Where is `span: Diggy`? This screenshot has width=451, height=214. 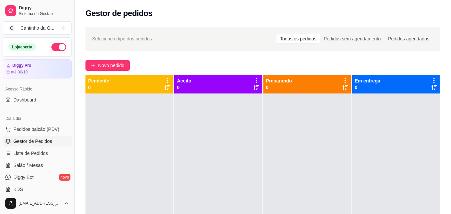 span: Diggy is located at coordinates (44, 8).